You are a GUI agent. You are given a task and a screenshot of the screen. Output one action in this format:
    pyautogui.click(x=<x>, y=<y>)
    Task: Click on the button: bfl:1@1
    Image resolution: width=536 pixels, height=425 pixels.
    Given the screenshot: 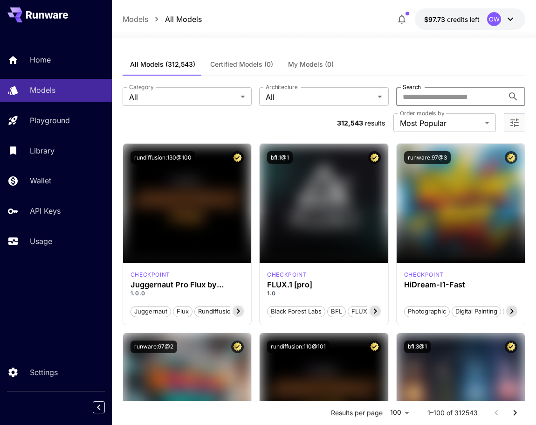 What is the action you would take?
    pyautogui.click(x=280, y=157)
    